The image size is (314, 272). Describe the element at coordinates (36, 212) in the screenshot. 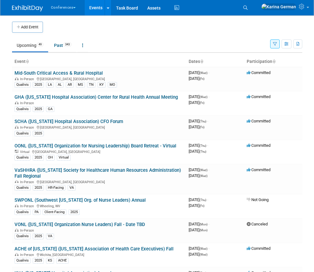

I see `div: PA` at that location.